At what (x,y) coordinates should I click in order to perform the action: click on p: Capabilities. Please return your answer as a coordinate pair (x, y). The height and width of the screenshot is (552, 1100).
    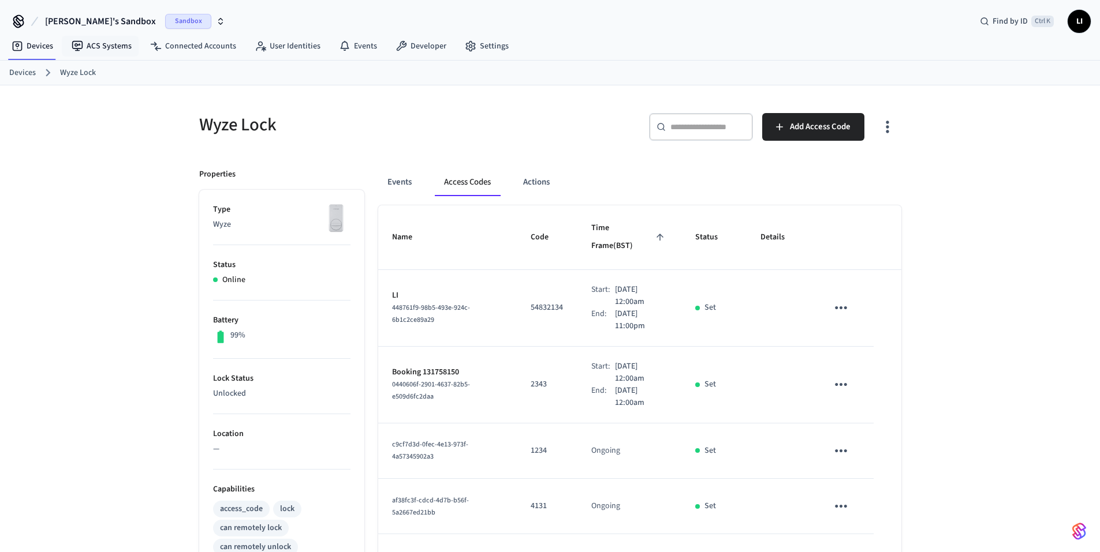
    Looking at the image, I should click on (282, 490).